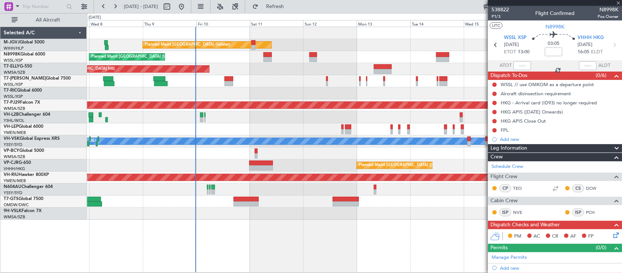  What do you see at coordinates (275, 7) in the screenshot?
I see `span: Refresh` at bounding box center [275, 7].